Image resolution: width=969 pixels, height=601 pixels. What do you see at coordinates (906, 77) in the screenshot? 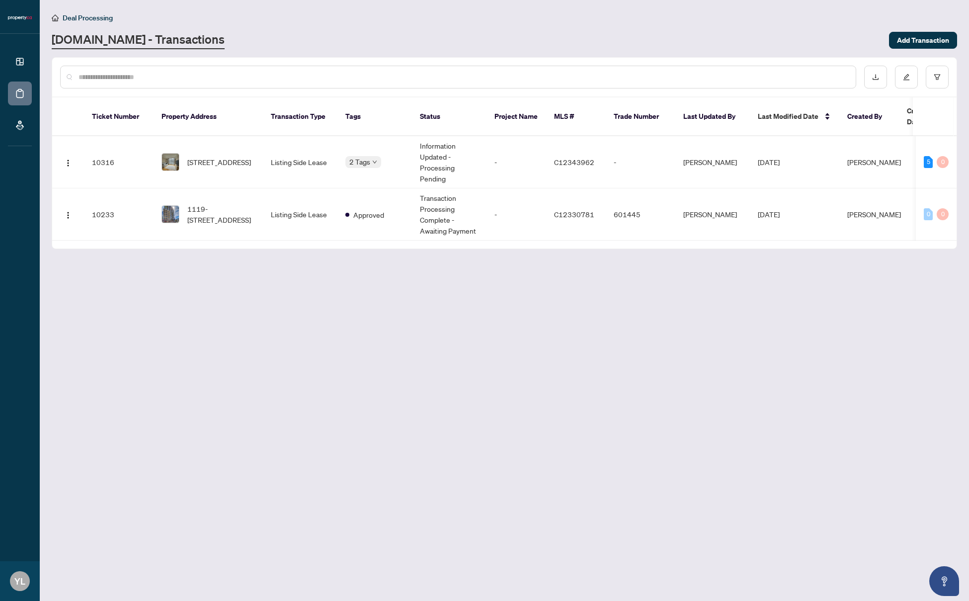
I see `button: edit` at bounding box center [906, 77].